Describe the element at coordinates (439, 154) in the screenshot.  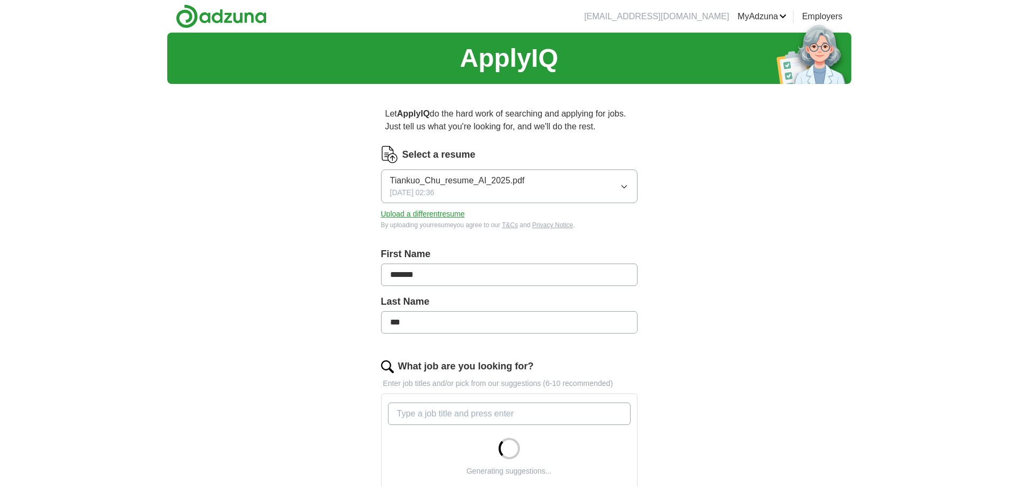
I see `label: Select a resume` at that location.